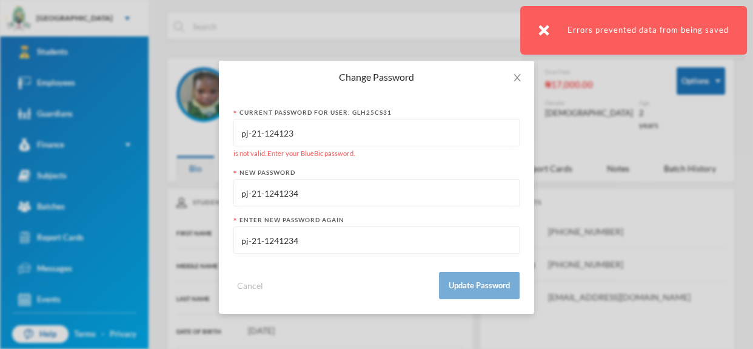  I want to click on div: Errors prevented data from being saved, so click(633, 30).